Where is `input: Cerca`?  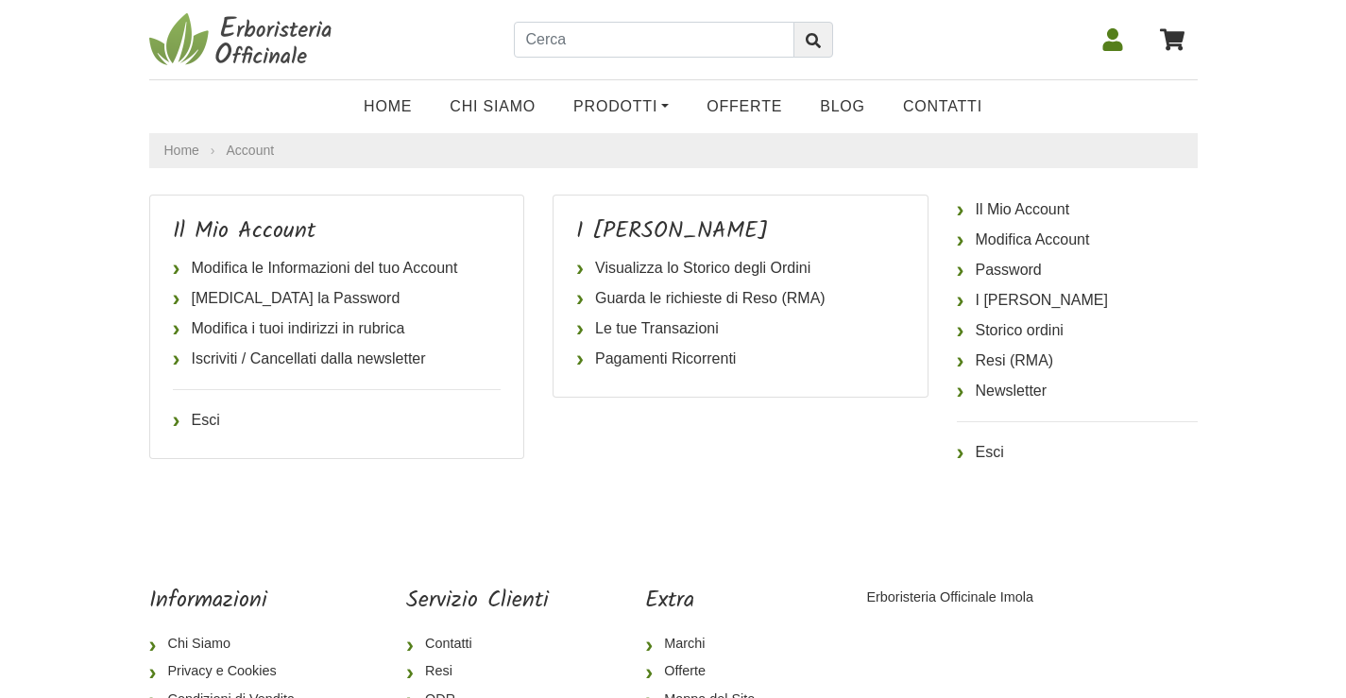
input: Cerca is located at coordinates (654, 40).